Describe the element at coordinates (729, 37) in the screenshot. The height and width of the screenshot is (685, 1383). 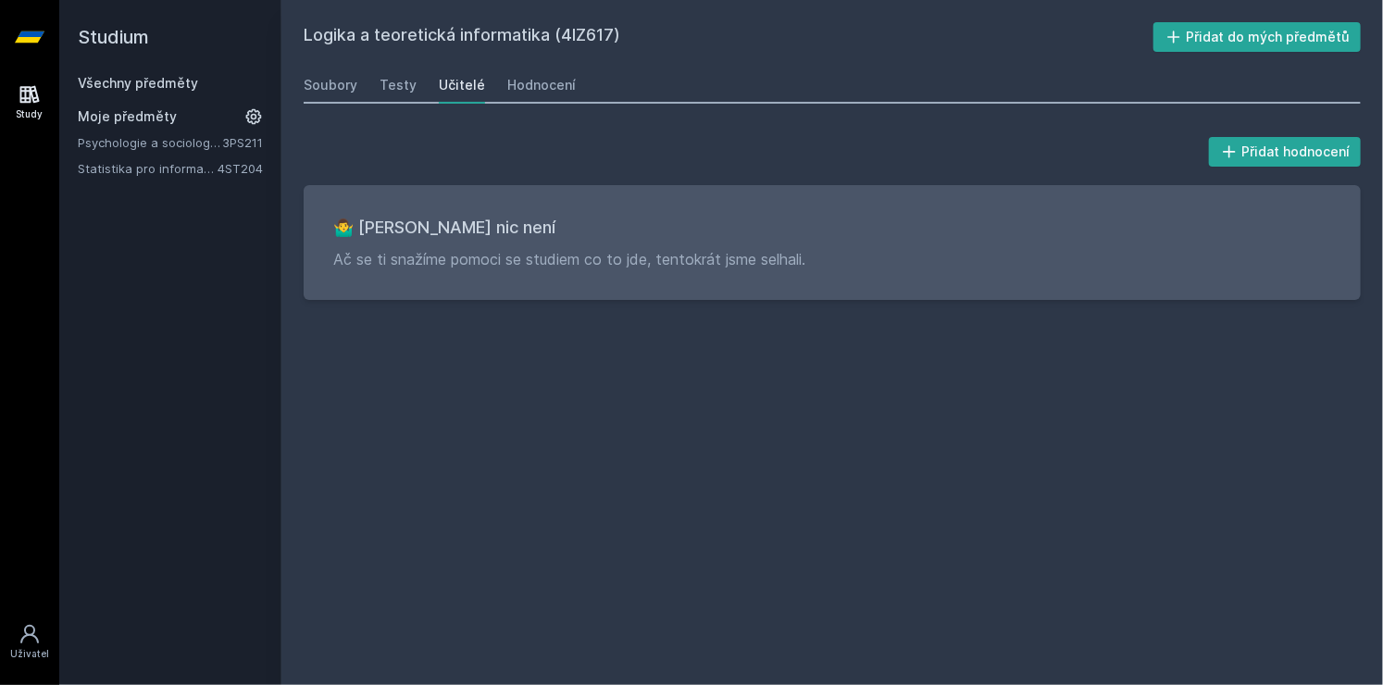
I see `h2: Logika a teoretická informatika (4IZ617)` at that location.